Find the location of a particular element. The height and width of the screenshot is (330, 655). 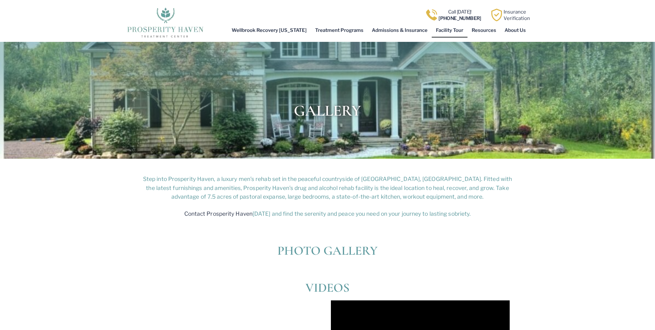

span: Contact Prosperity Haven is located at coordinates (219, 214).